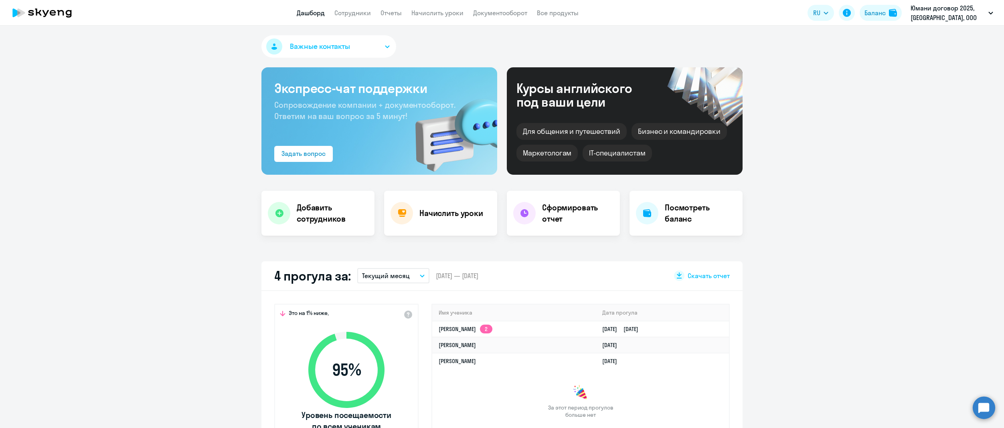 The height and width of the screenshot is (428, 1004). What do you see at coordinates (386, 276) in the screenshot?
I see `p: Текущий месяц` at bounding box center [386, 276].